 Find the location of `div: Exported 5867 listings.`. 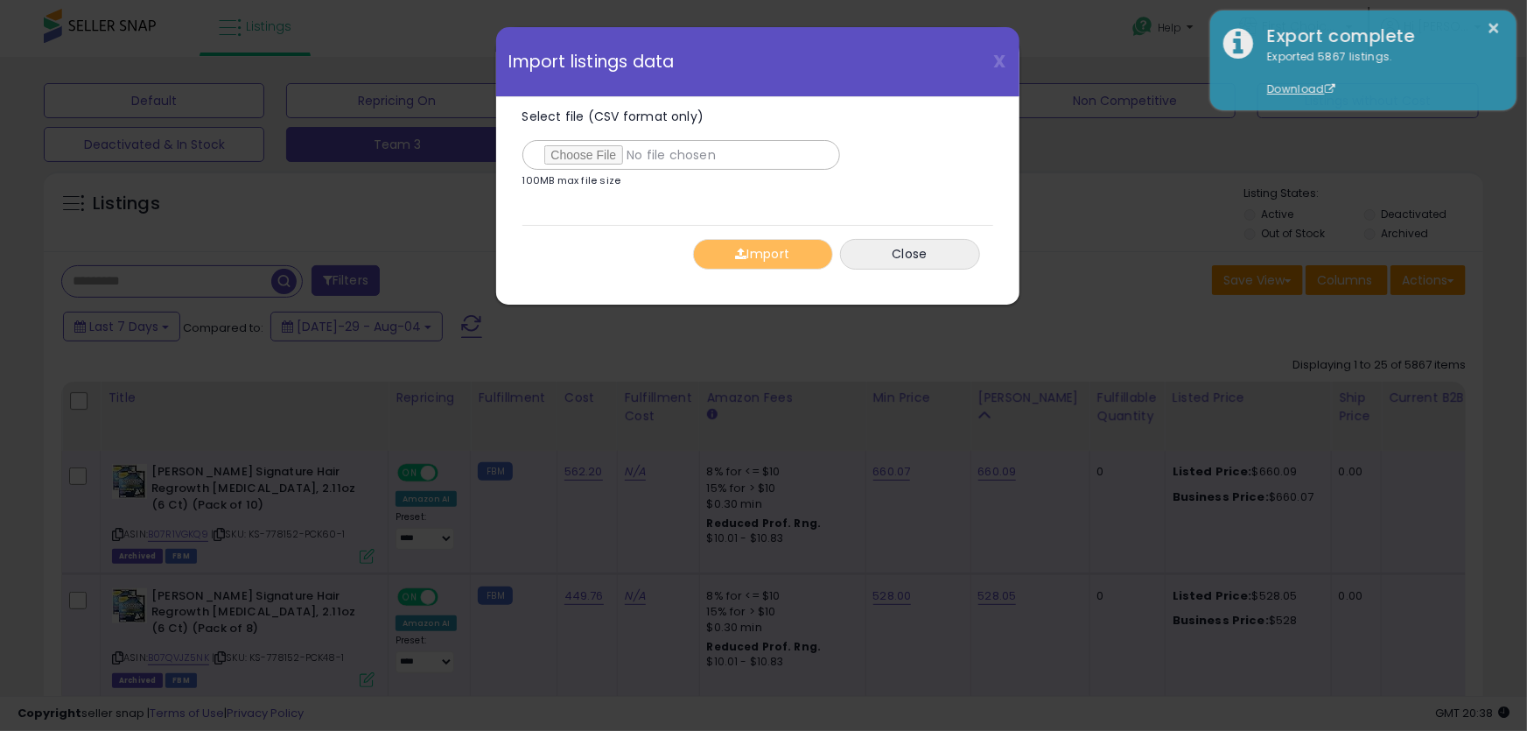

div: Exported 5867 listings. is located at coordinates (1378, 73).